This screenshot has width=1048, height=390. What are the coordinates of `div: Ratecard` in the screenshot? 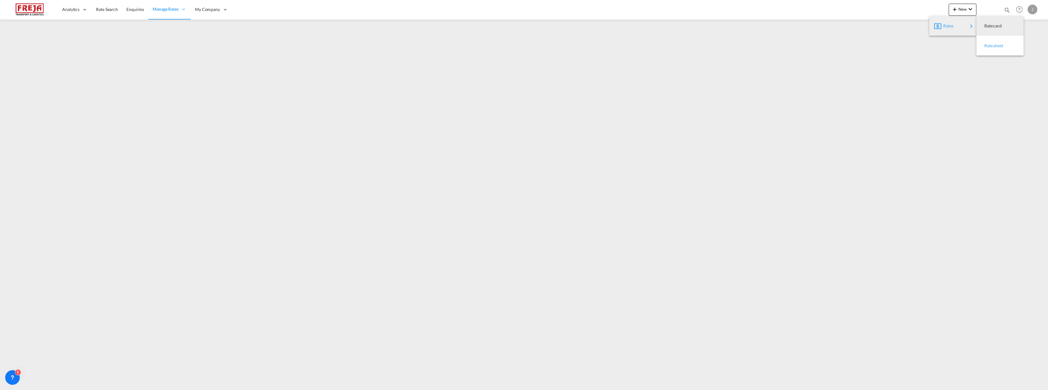 It's located at (1000, 26).